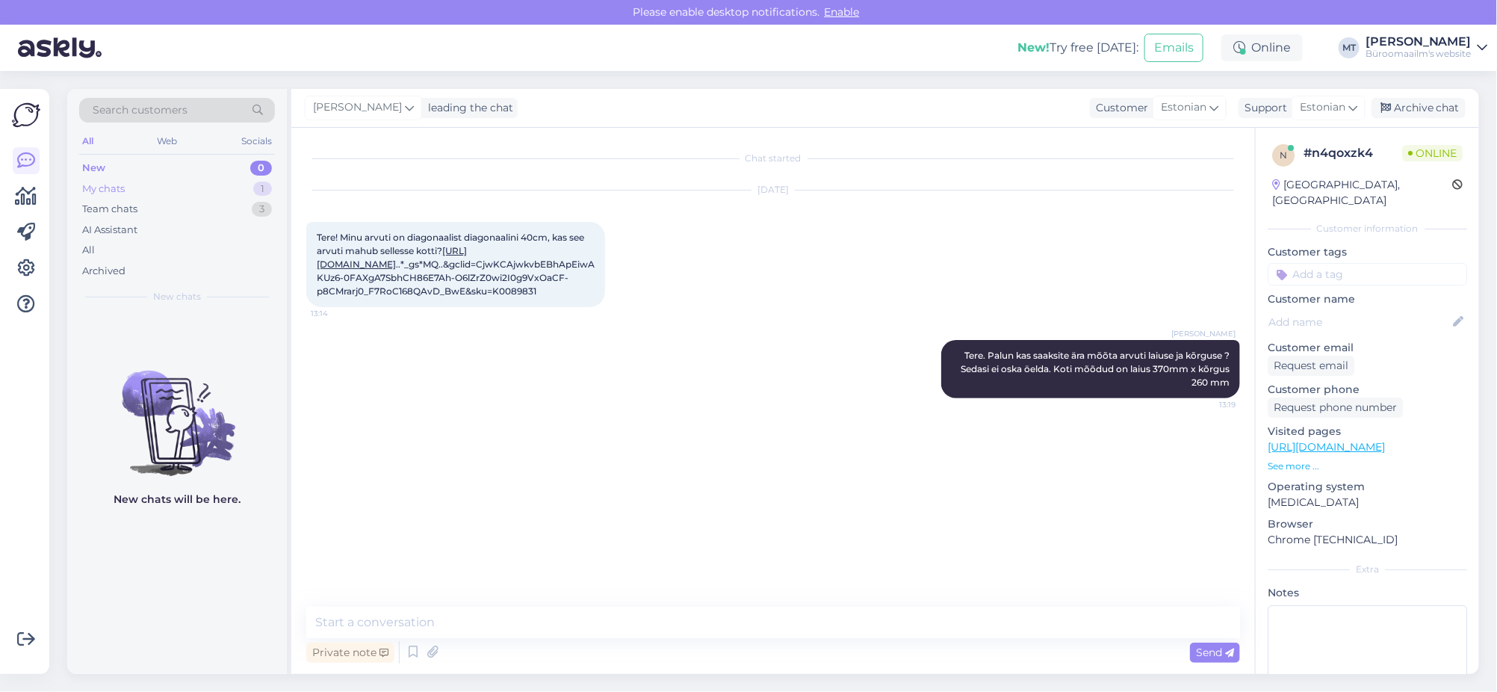 The height and width of the screenshot is (692, 1497). I want to click on div: 0, so click(261, 168).